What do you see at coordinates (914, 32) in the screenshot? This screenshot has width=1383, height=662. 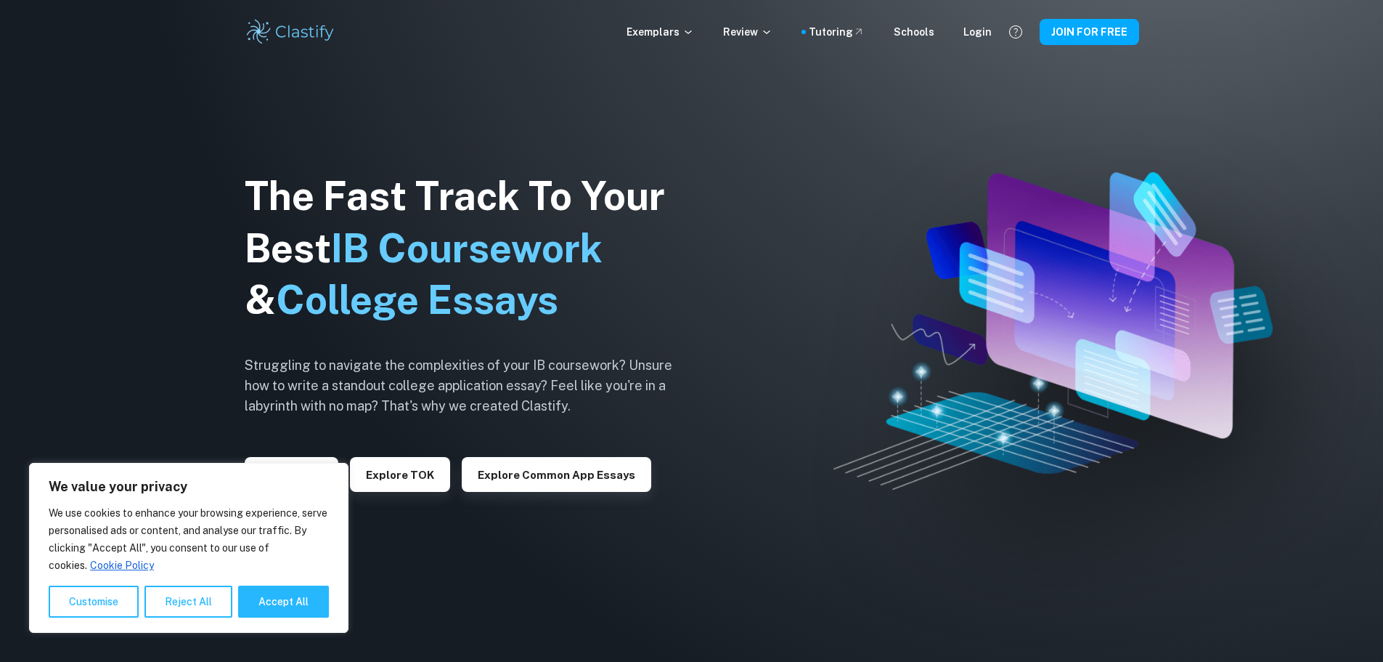 I see `a: Schools` at bounding box center [914, 32].